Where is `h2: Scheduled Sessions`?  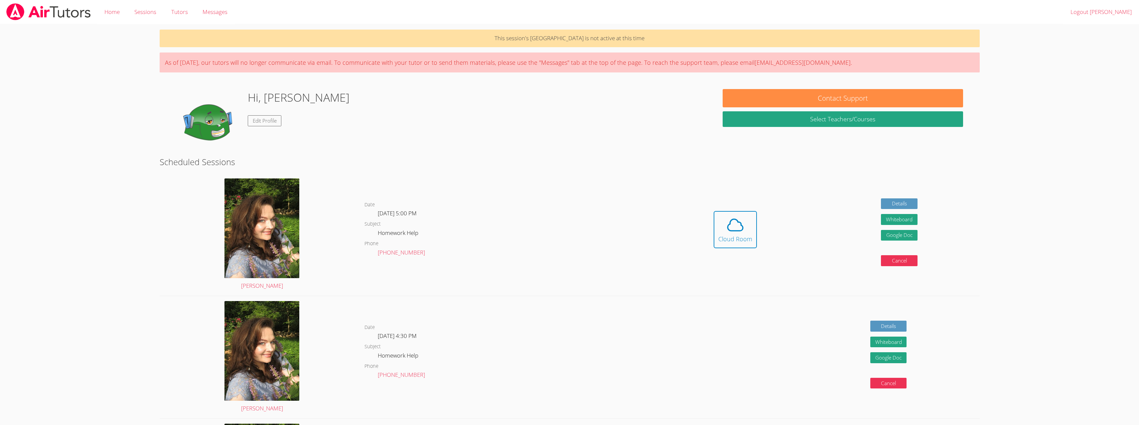
h2: Scheduled Sessions is located at coordinates (570, 162).